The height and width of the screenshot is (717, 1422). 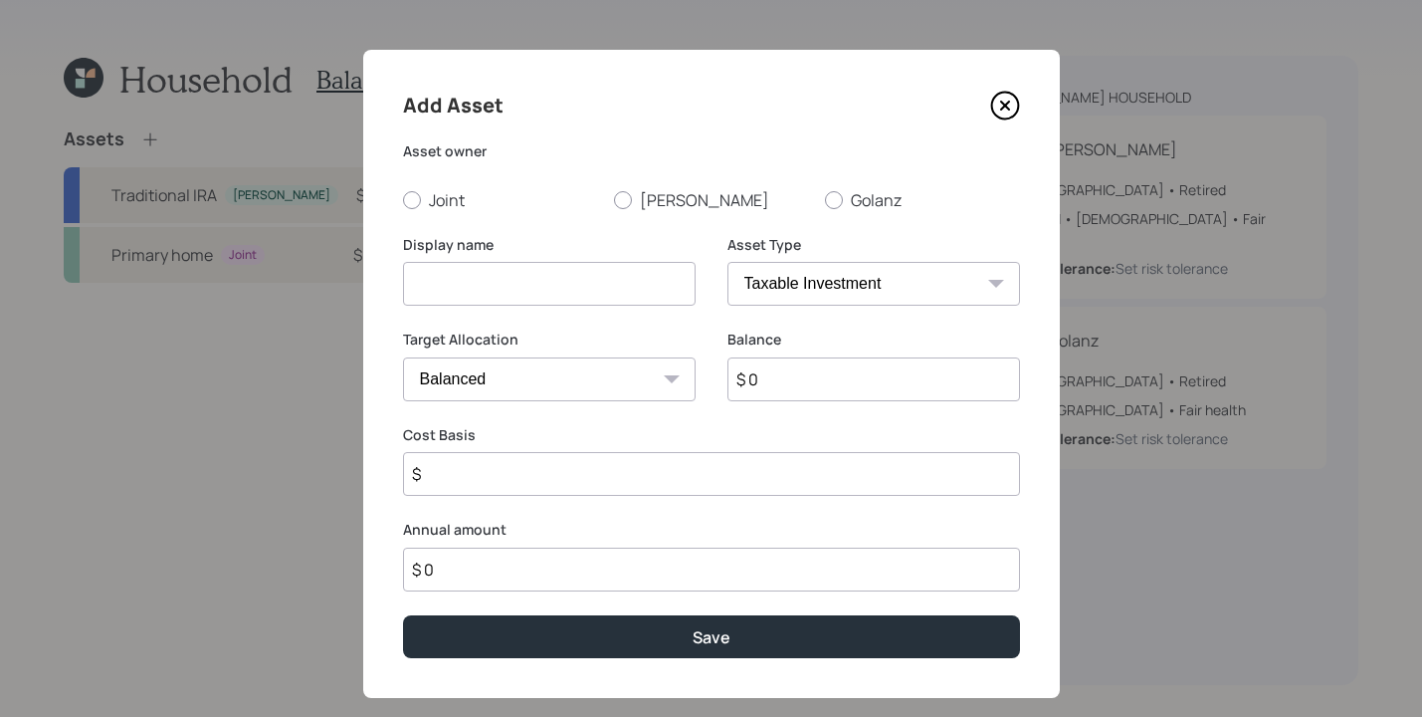 I want to click on label: Target Allocation, so click(x=549, y=339).